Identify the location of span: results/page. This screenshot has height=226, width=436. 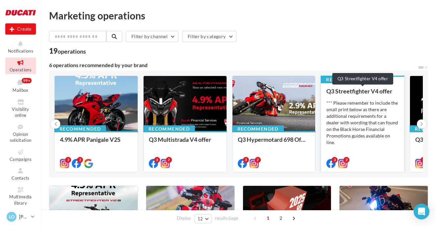
(226, 218).